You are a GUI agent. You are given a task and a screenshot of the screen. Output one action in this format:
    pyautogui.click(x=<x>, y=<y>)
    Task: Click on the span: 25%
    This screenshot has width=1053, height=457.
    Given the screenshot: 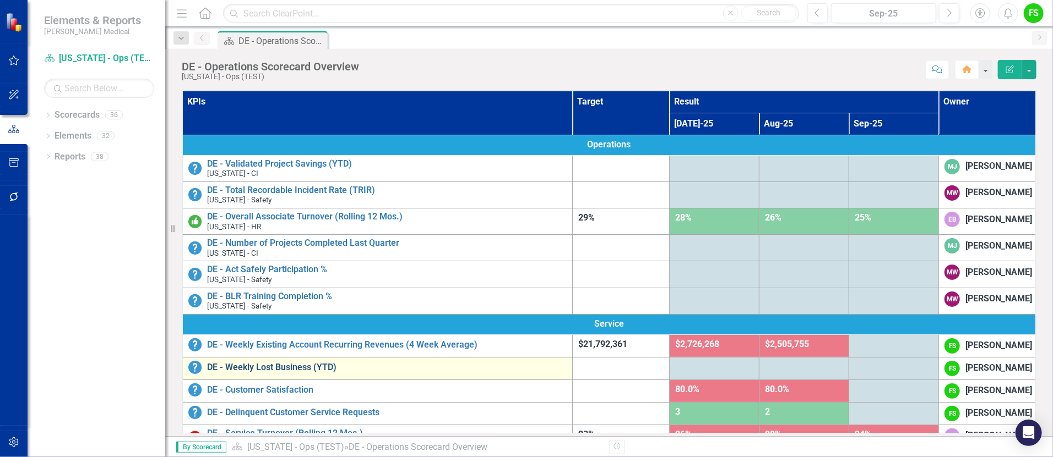 What is the action you would take?
    pyautogui.click(x=863, y=217)
    